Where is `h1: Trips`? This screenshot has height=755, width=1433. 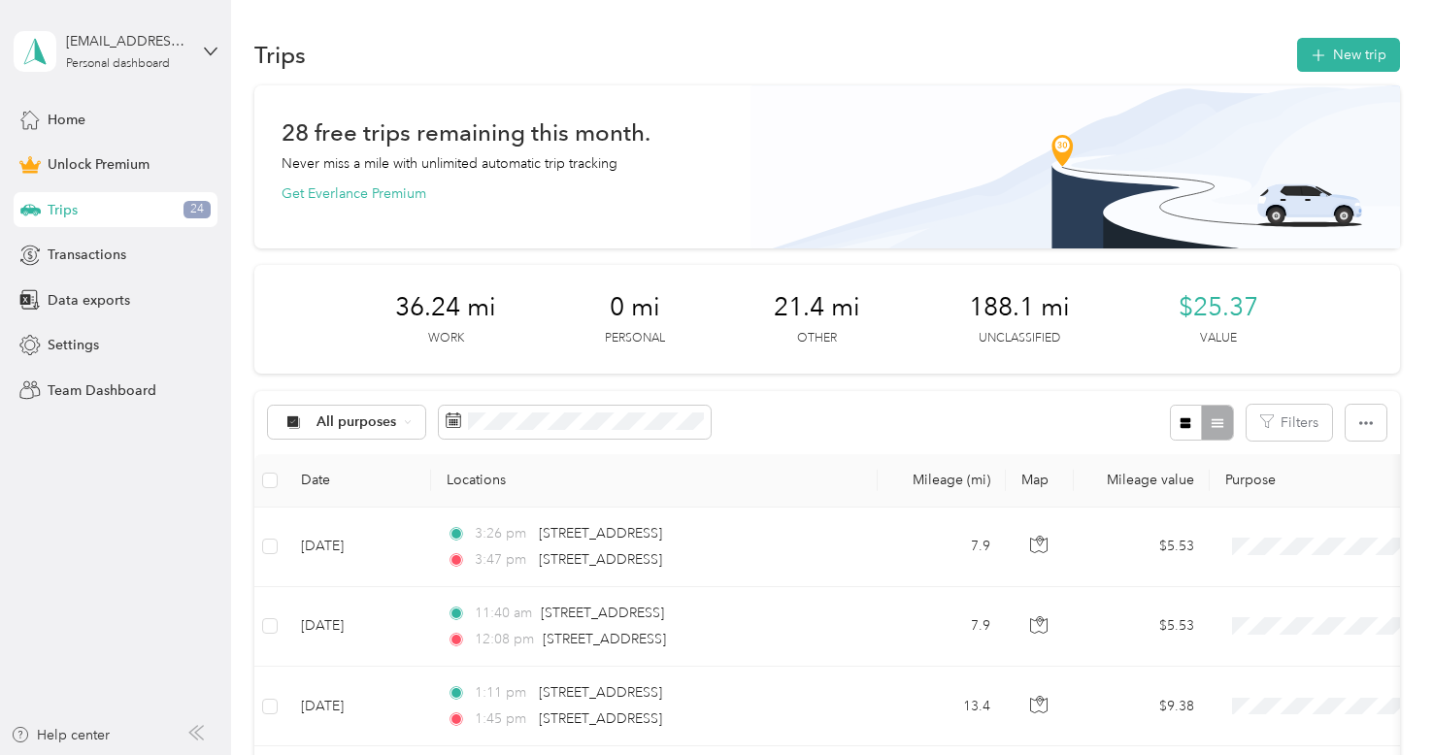
h1: Trips is located at coordinates (280, 54).